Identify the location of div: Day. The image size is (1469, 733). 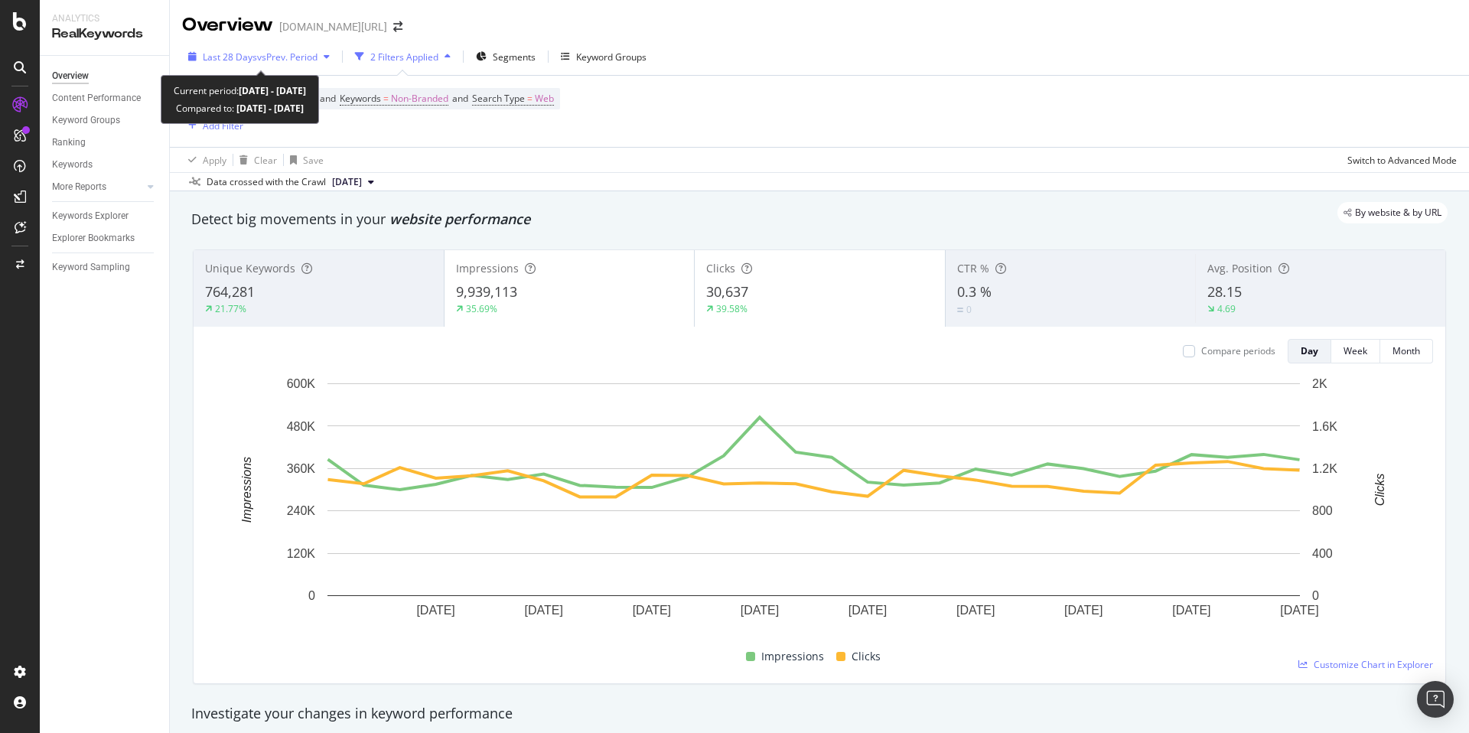
(1309, 351).